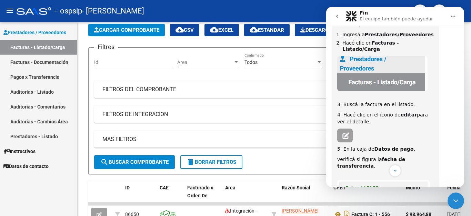  I want to click on b: Datos de pago, so click(68, 142).